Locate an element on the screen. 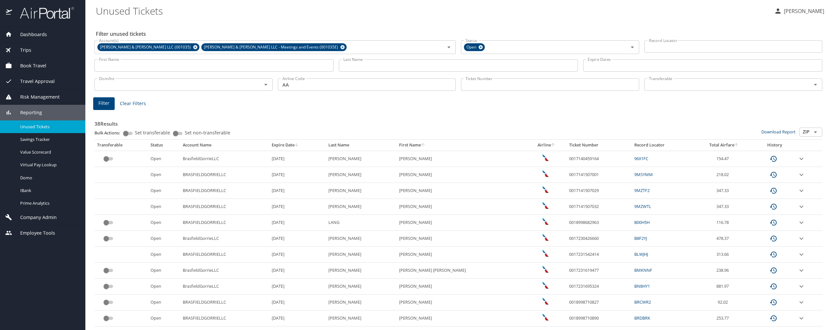 This screenshot has width=834, height=330. td: 0018998710827 is located at coordinates (599, 303).